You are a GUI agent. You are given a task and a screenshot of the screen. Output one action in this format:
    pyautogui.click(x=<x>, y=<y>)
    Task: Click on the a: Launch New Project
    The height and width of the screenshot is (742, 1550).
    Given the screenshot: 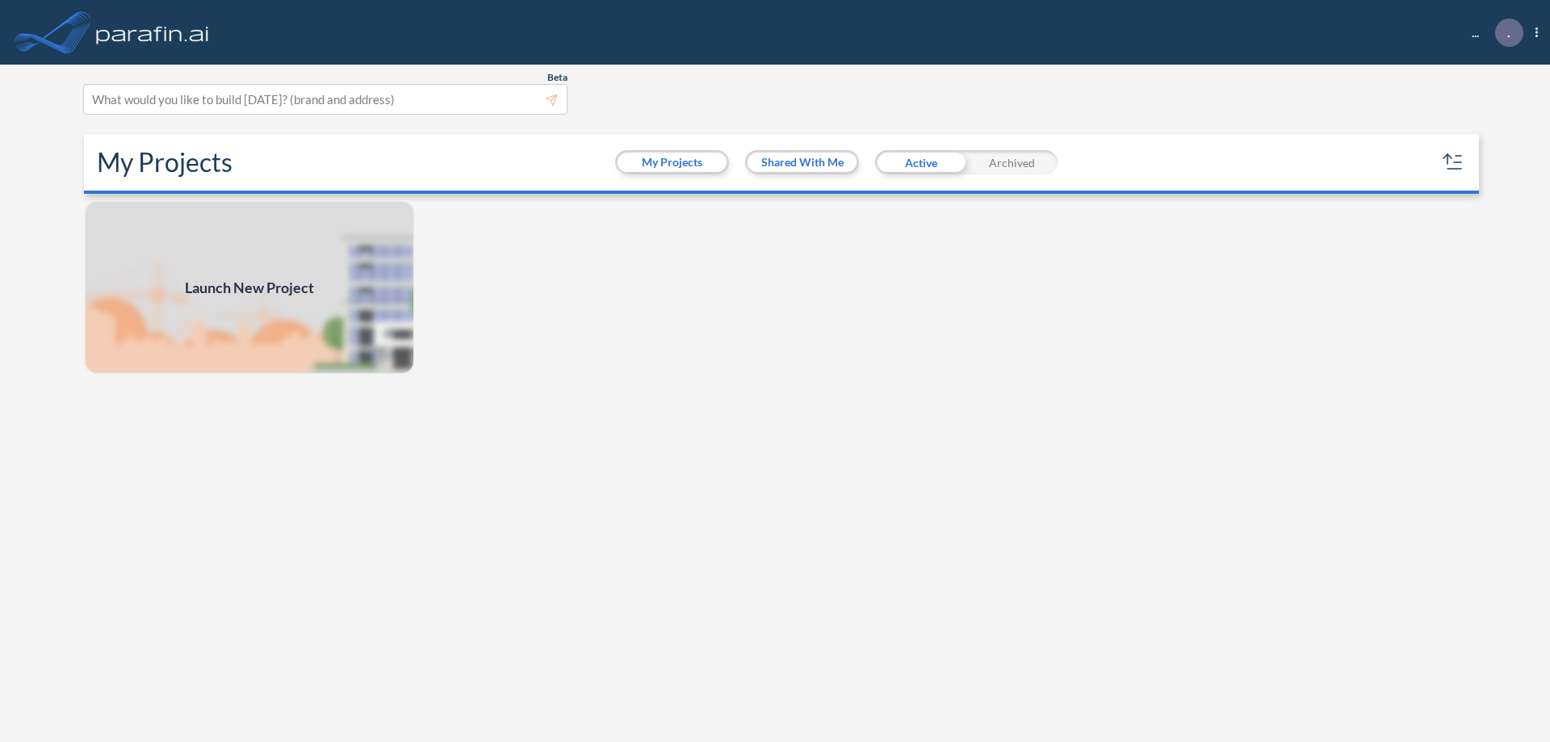 What is the action you would take?
    pyautogui.click(x=249, y=287)
    